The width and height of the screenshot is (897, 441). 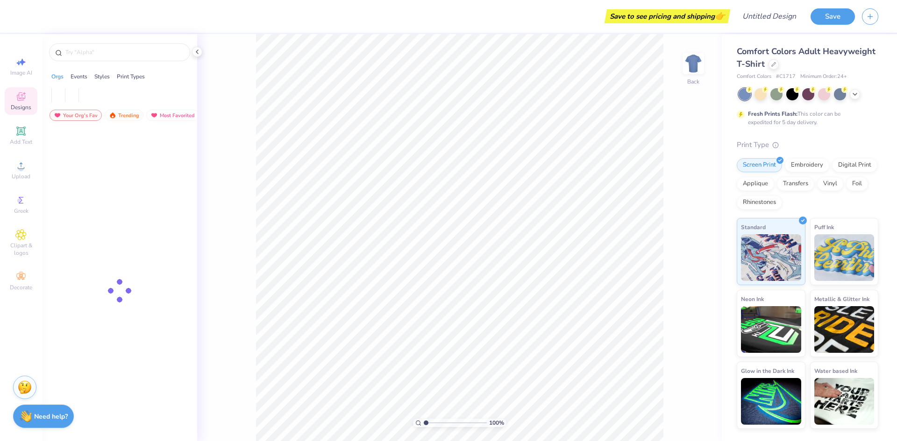 What do you see at coordinates (131, 77) in the screenshot?
I see `div: Print Types` at bounding box center [131, 77].